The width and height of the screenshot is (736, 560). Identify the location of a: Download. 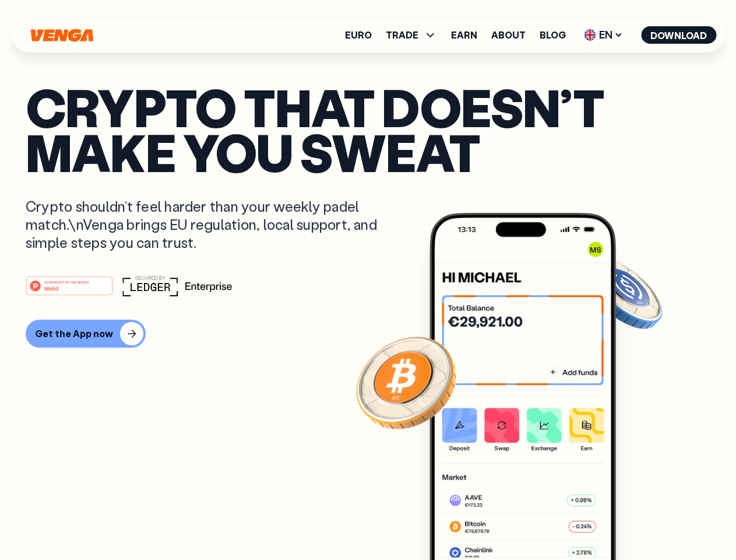
(678, 35).